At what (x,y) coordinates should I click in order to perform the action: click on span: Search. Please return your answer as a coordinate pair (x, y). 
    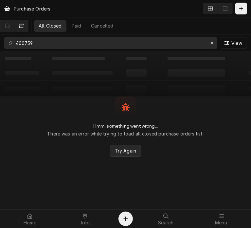
    Looking at the image, I should click on (166, 222).